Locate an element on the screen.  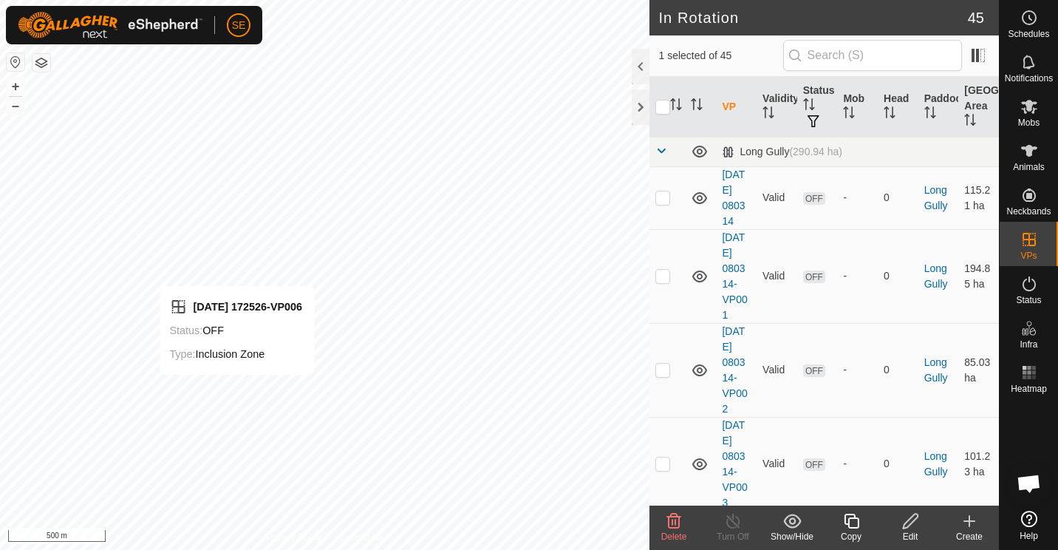
th: Validity is located at coordinates (777, 107).